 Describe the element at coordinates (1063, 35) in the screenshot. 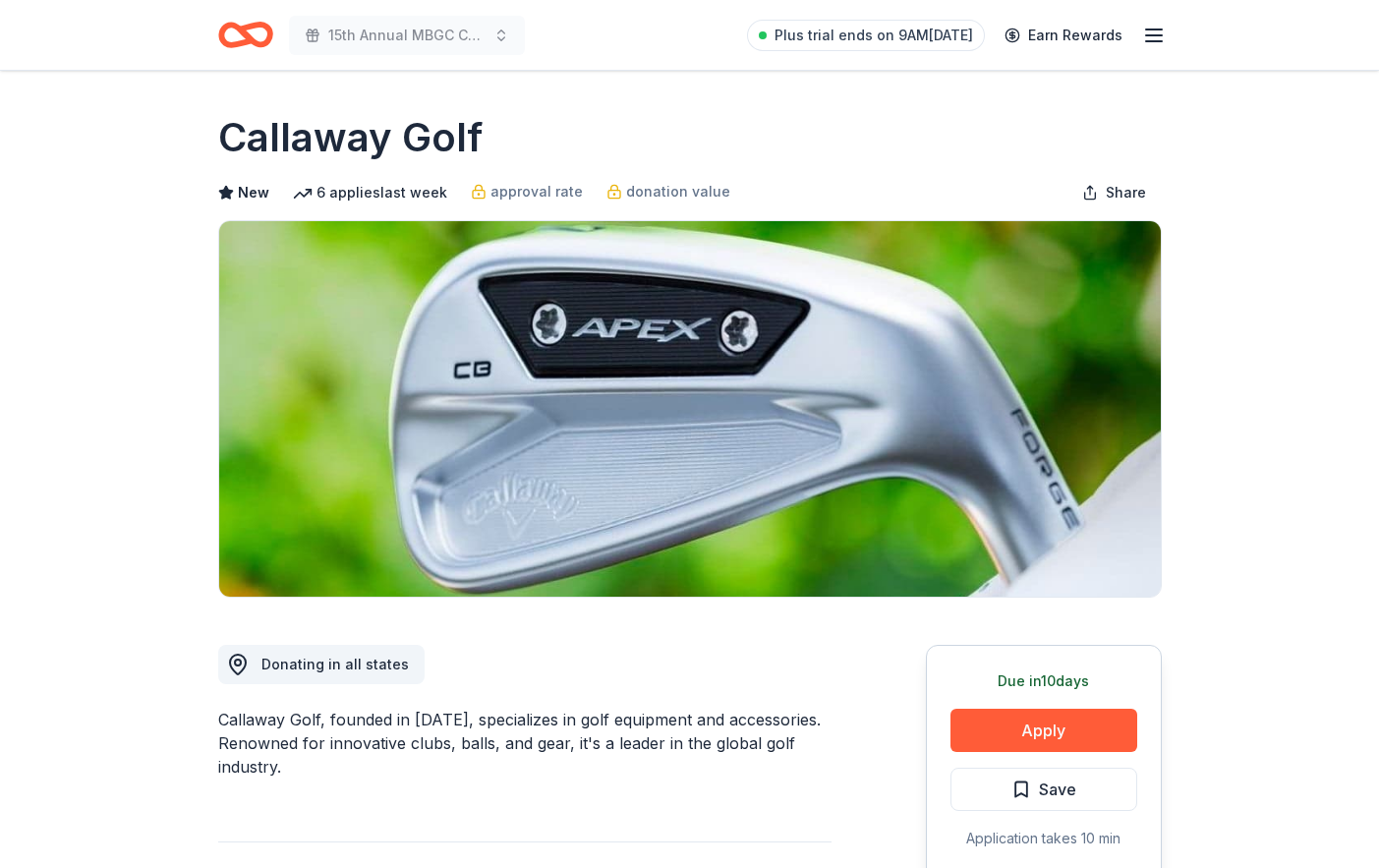

I see `a: Earn Rewards` at that location.